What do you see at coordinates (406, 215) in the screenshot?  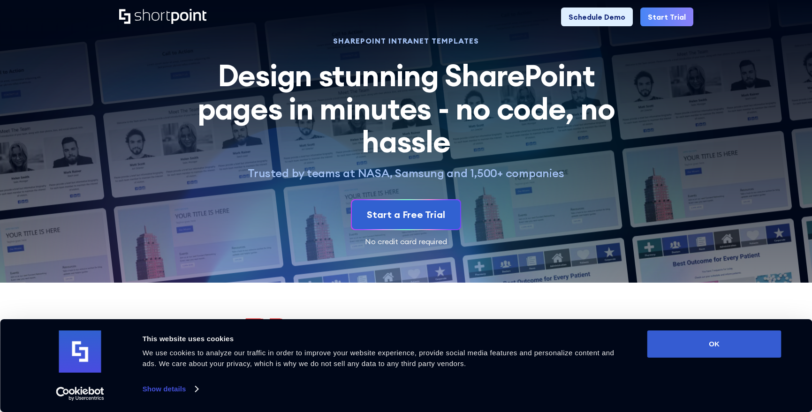 I see `a: Start a Free Trial` at bounding box center [406, 215].